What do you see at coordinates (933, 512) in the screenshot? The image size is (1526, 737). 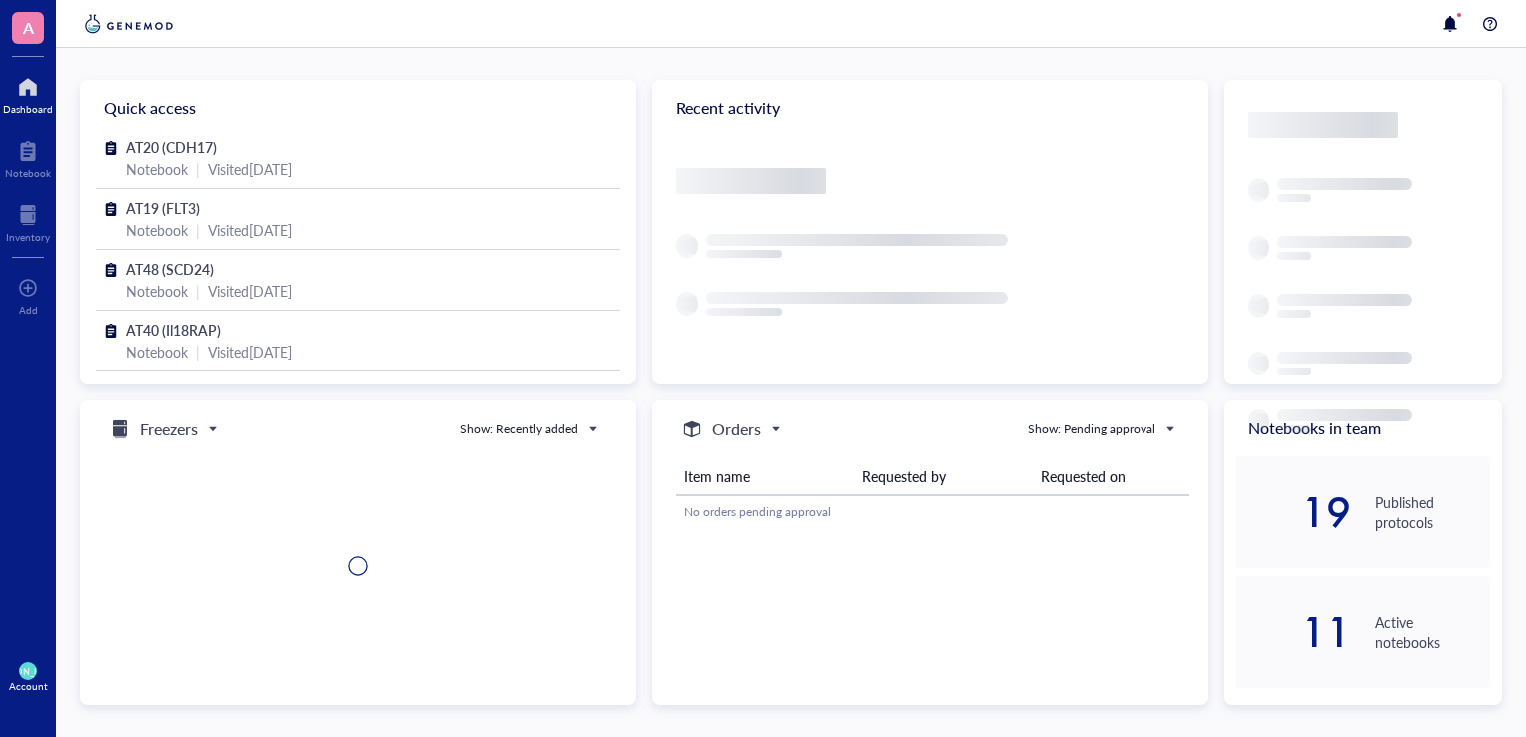 I see `div: No orders pending approval` at bounding box center [933, 512].